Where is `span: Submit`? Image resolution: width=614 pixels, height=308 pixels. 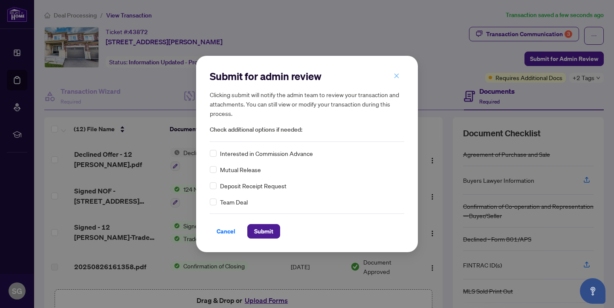
span: Submit is located at coordinates (263, 231).